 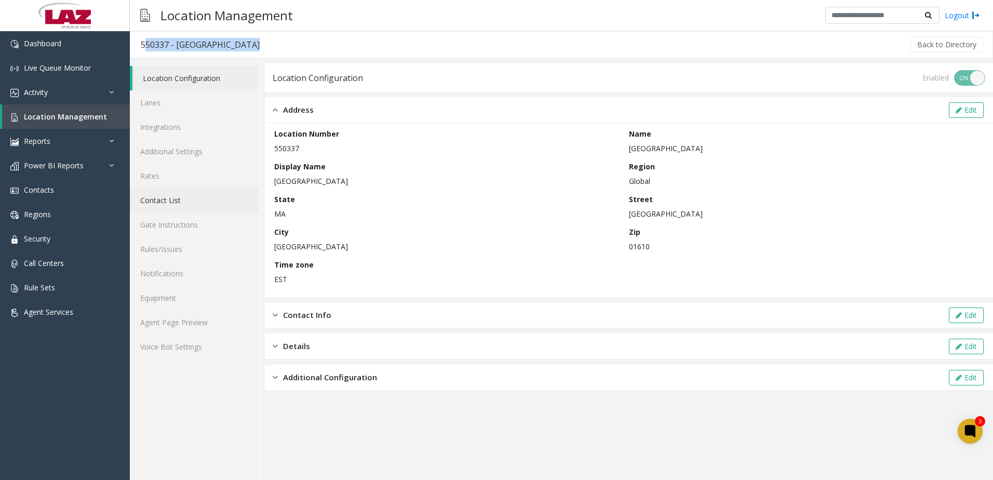 What do you see at coordinates (980, 421) in the screenshot?
I see `div: 3` at bounding box center [980, 421].